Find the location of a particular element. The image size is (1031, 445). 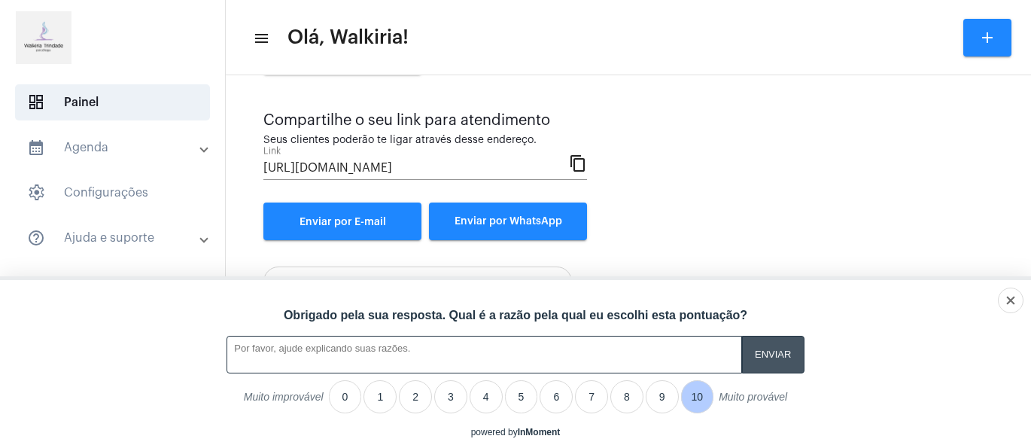

a: Enviar por E-mail is located at coordinates (343, 221).